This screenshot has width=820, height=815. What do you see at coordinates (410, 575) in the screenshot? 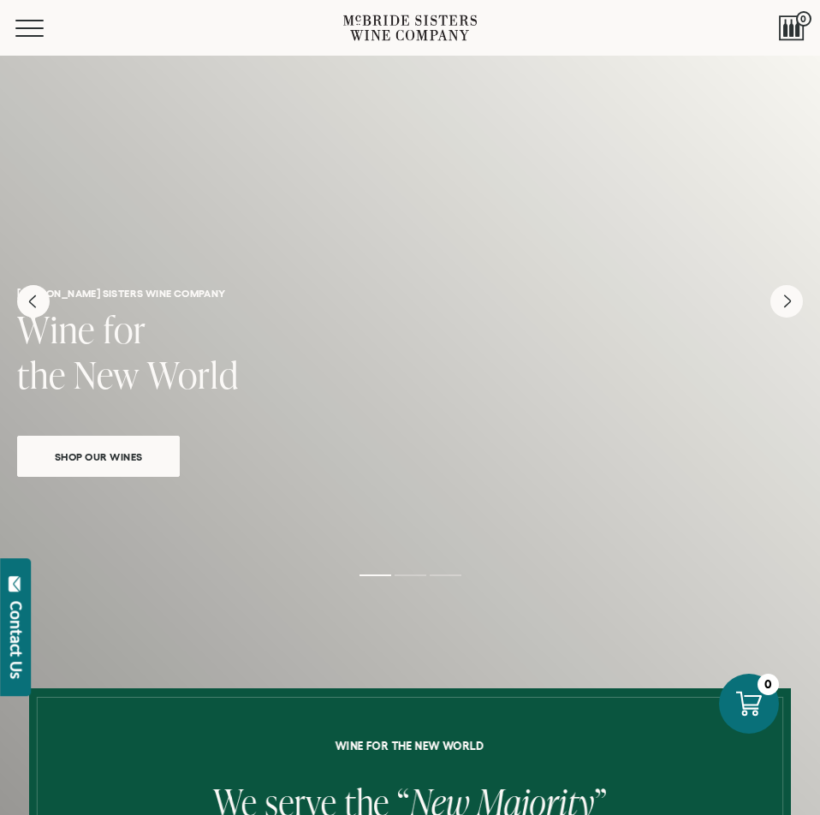
I see `li: Page dot 2` at bounding box center [410, 575].